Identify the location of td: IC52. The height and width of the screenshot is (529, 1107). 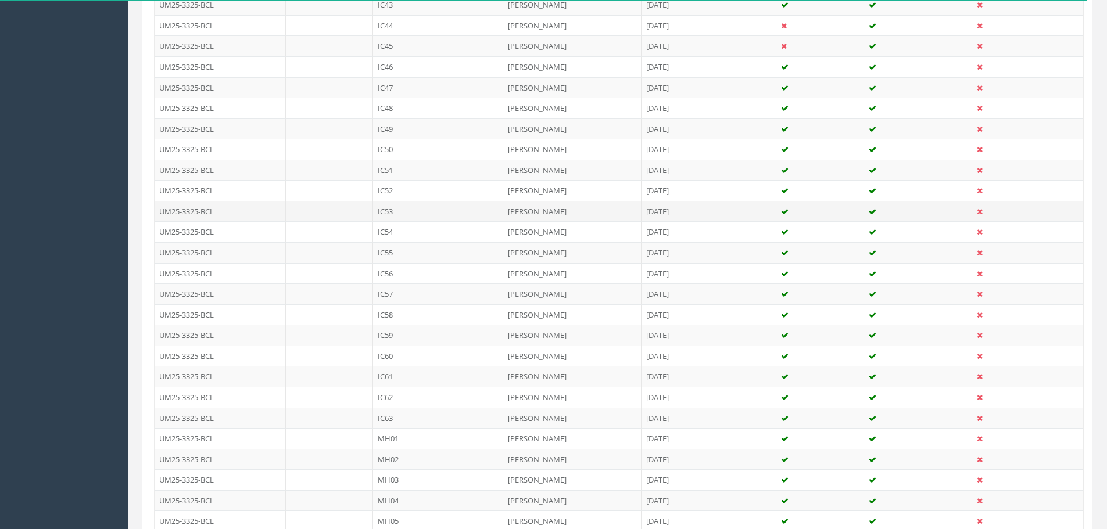
(438, 191).